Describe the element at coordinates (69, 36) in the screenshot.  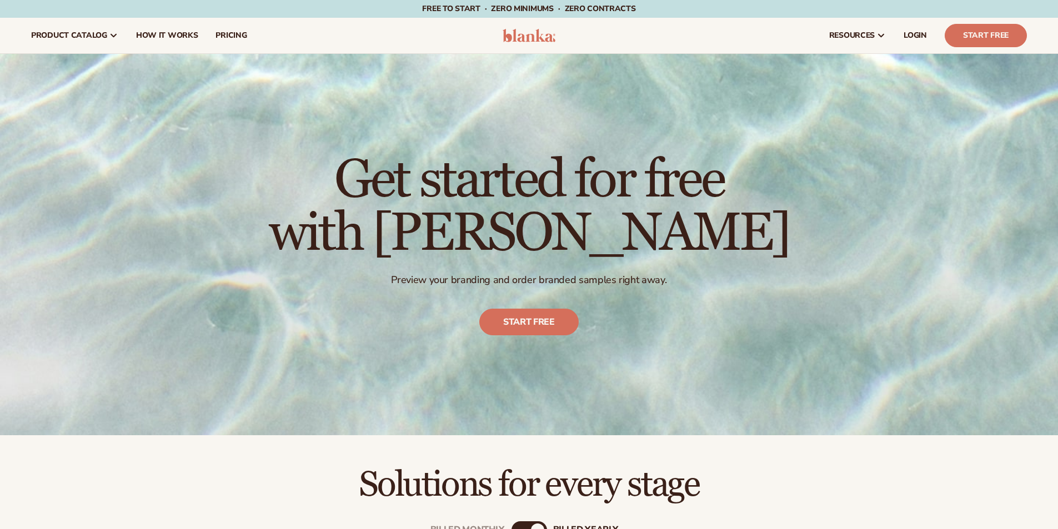
I see `span: product catalog` at that location.